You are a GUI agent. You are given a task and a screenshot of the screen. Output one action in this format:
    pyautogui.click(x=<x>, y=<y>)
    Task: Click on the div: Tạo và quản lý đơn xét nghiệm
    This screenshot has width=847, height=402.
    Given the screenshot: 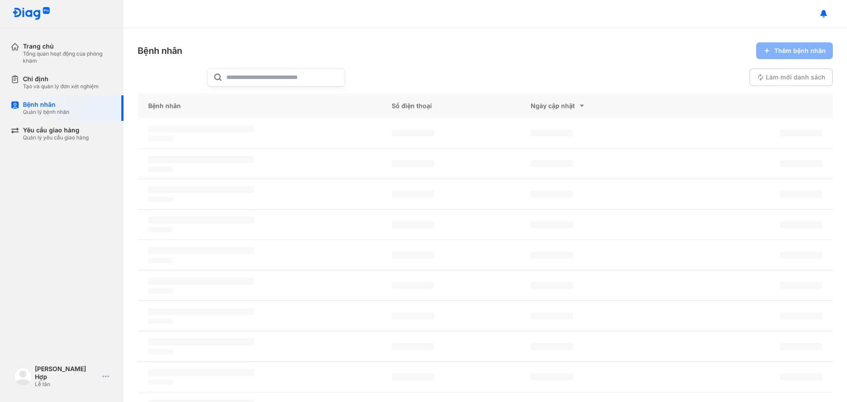 What is the action you would take?
    pyautogui.click(x=61, y=86)
    